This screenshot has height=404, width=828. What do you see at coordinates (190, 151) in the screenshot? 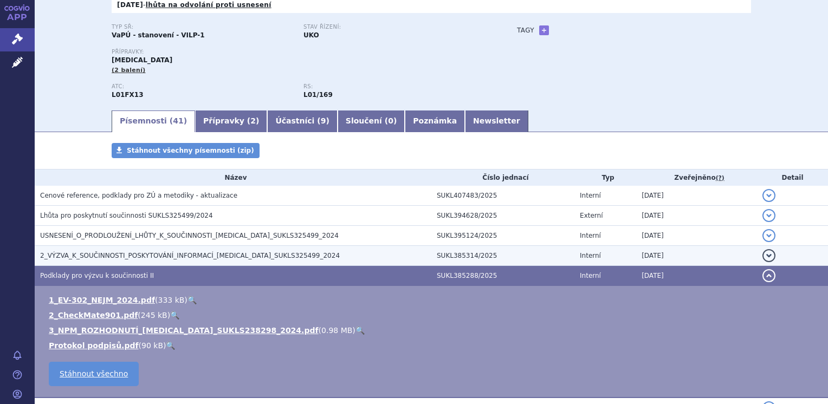
I see `span: Stáhnout všechny písemnosti (zip)` at bounding box center [190, 151].